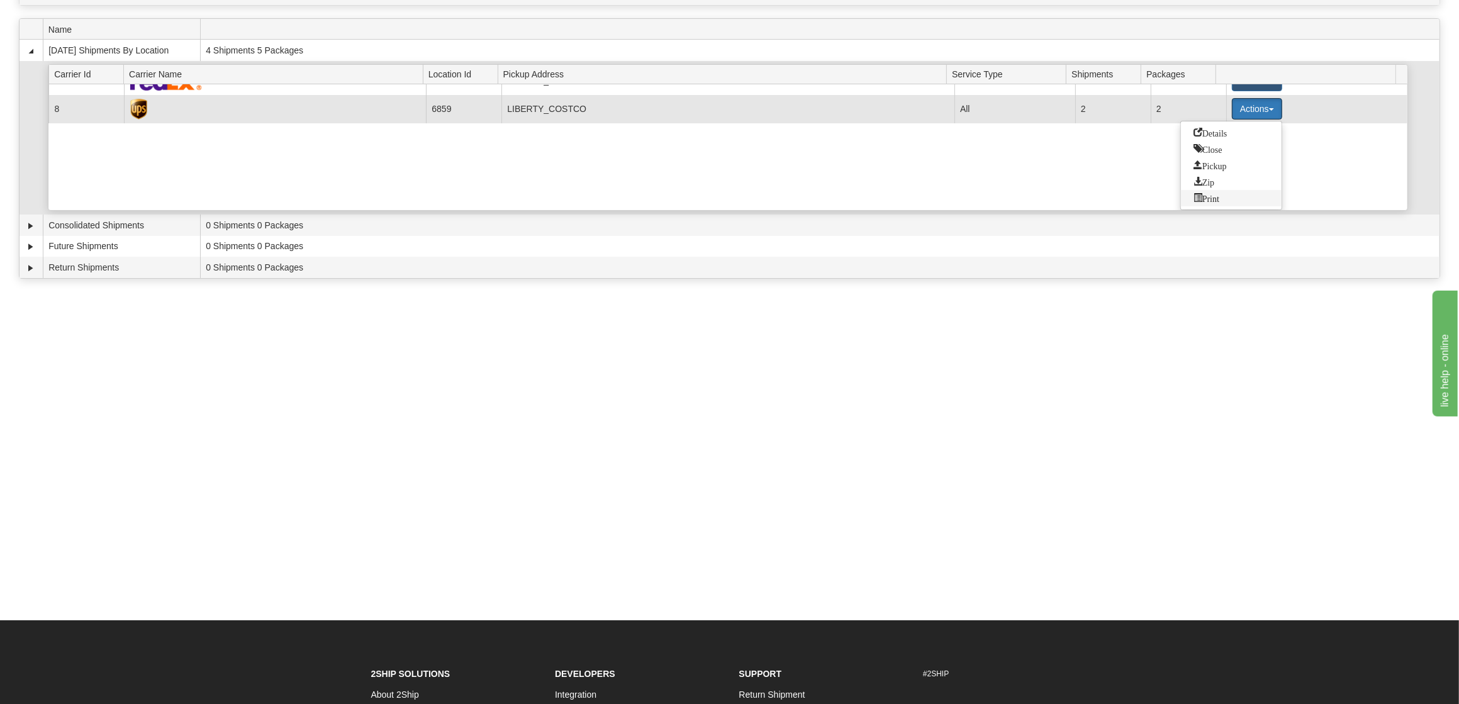 This screenshot has width=1459, height=704. I want to click on a: Collapse, so click(31, 51).